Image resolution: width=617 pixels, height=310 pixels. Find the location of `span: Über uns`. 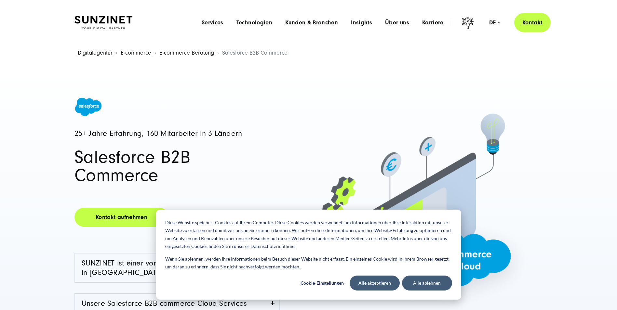

span: Über uns is located at coordinates (397, 23).